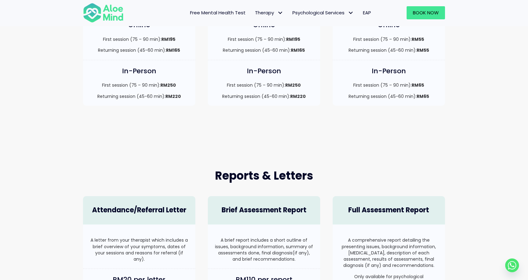  I want to click on span: Psychological Services: submenu, so click(350, 13).